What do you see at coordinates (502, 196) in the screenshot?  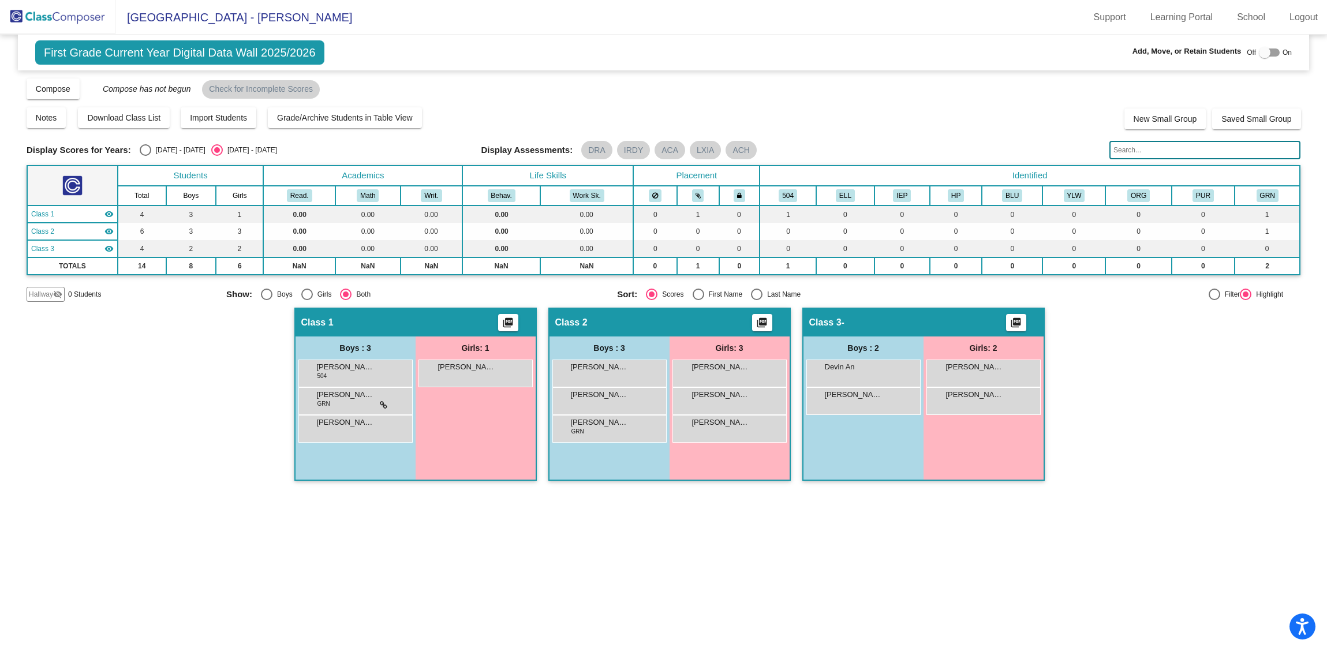 I see `button: Behav.` at bounding box center [502, 196].